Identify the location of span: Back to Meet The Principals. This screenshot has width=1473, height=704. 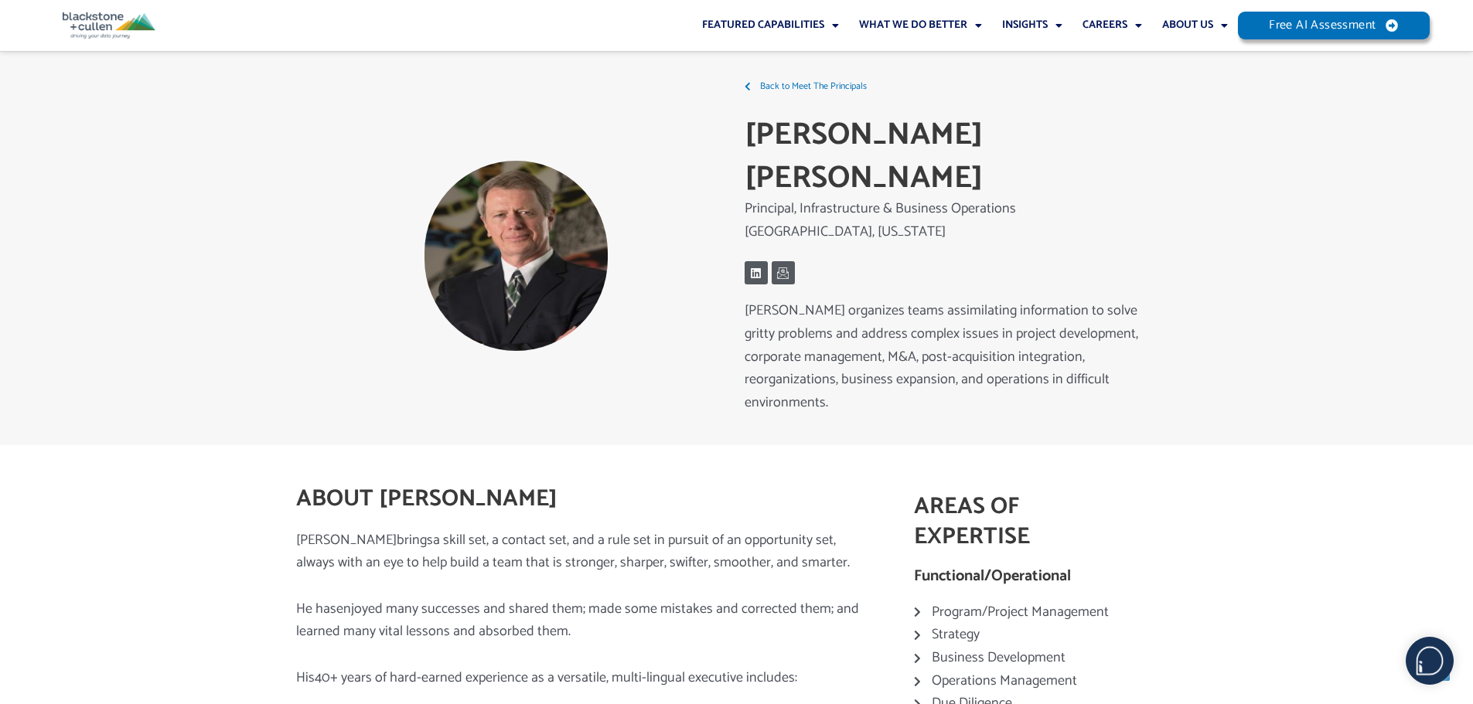
(811, 87).